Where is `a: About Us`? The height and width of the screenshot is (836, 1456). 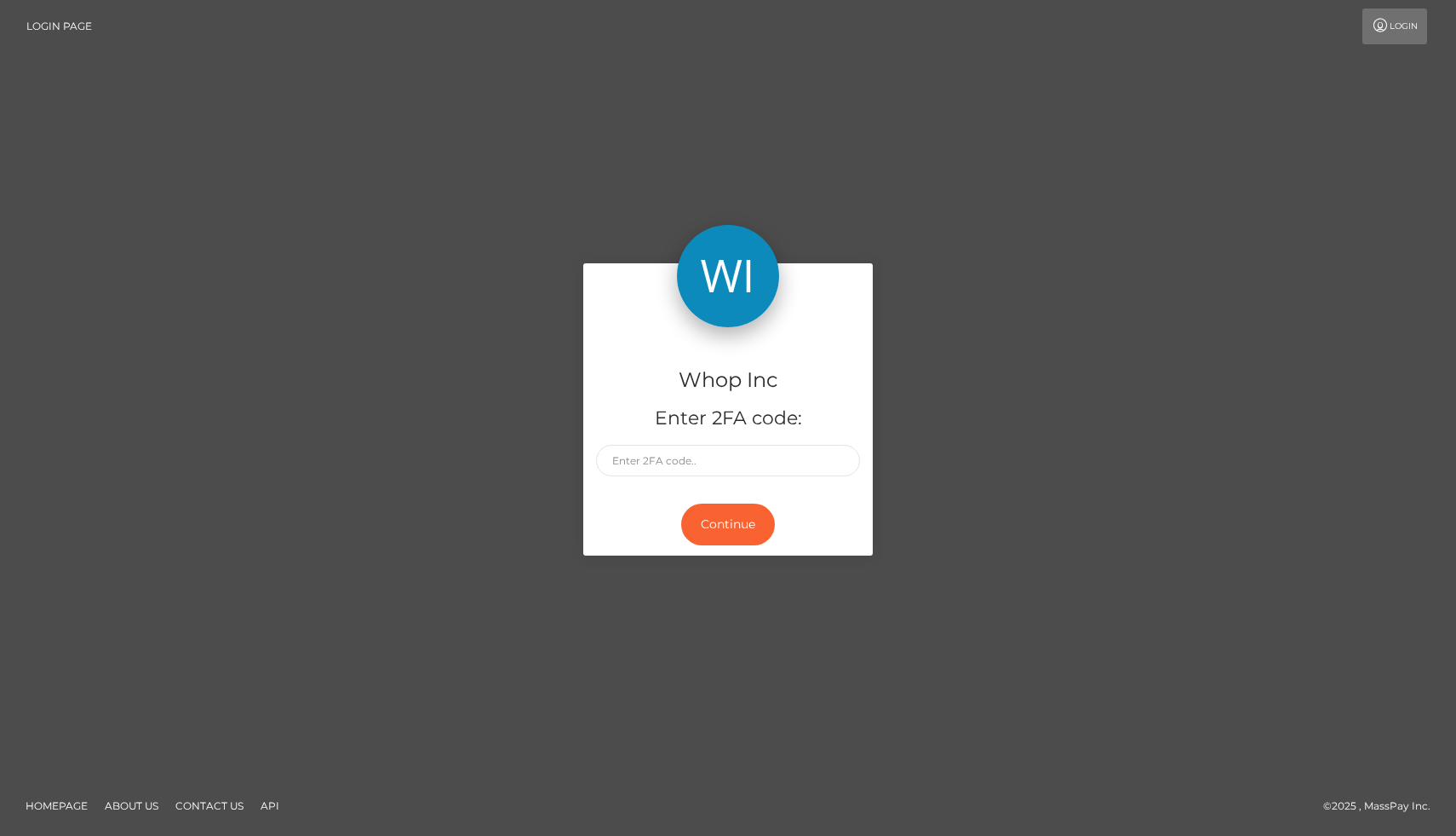
a: About Us is located at coordinates (131, 805).